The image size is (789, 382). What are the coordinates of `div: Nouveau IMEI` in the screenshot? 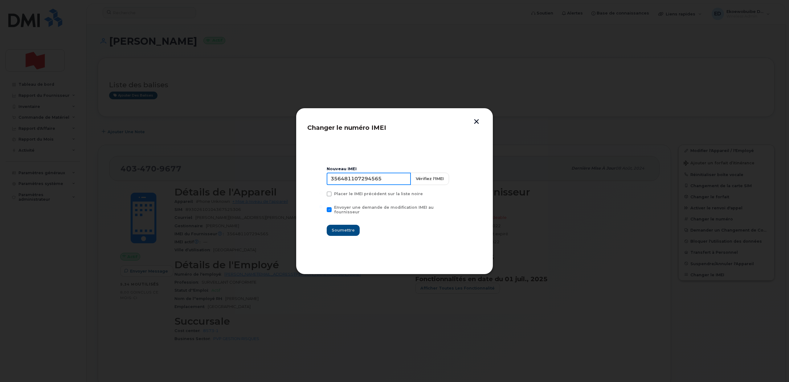 It's located at (395, 169).